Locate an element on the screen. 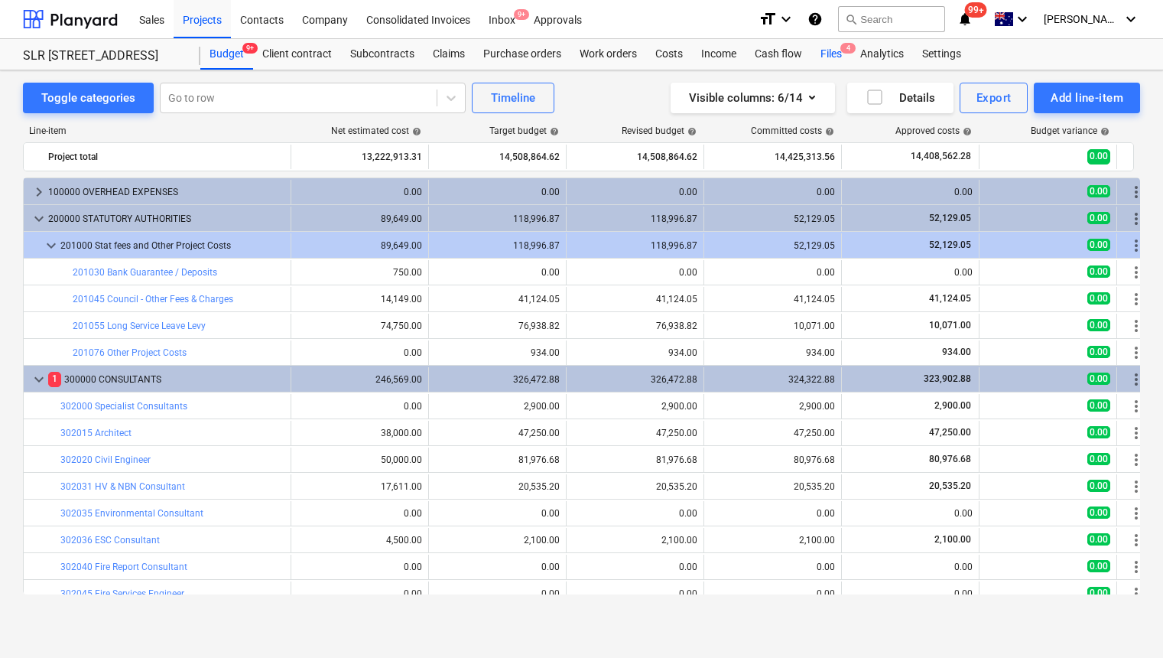  a: Analytics is located at coordinates (882, 54).